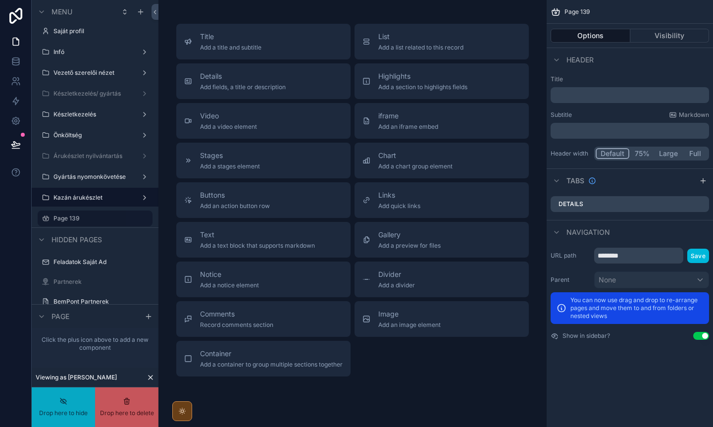 Image resolution: width=713 pixels, height=427 pixels. I want to click on span: Page 139, so click(577, 12).